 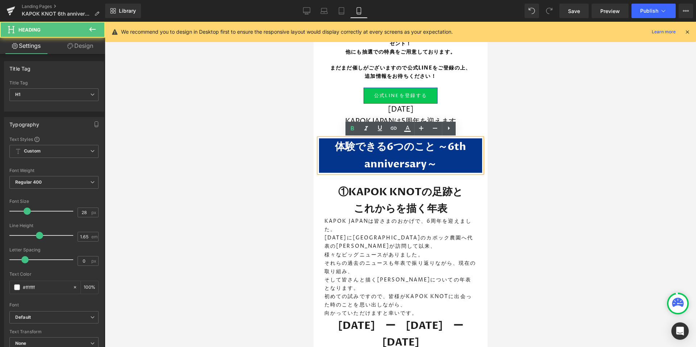 What do you see at coordinates (87, 18) in the screenshot?
I see `strong: 先着50名様に特別なアイテム(ルームフレグランスなど)をプレゼント！` at bounding box center [87, 18].